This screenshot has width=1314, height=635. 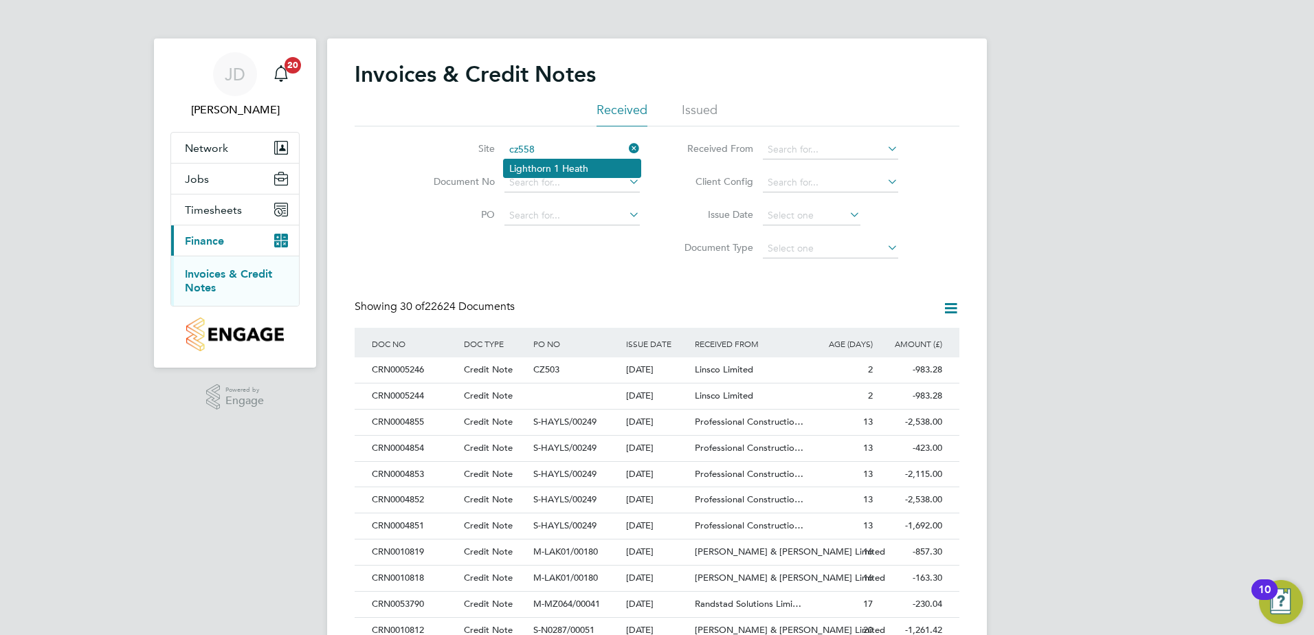 What do you see at coordinates (293, 65) in the screenshot?
I see `span: 20` at bounding box center [293, 65].